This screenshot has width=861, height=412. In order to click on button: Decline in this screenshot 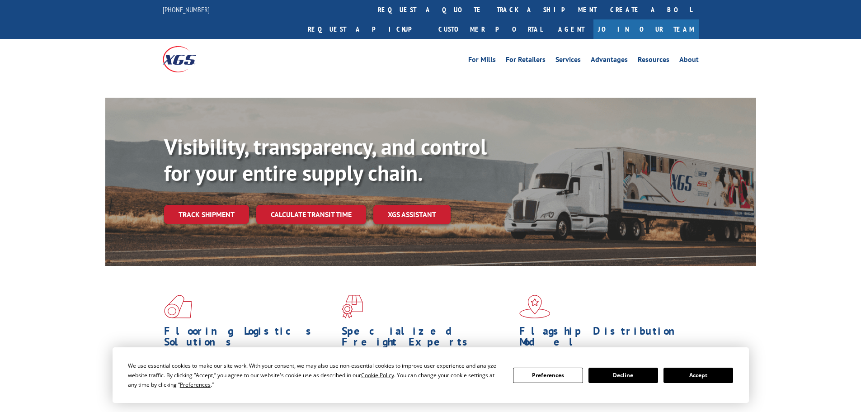, I will do `click(623, 375)`.